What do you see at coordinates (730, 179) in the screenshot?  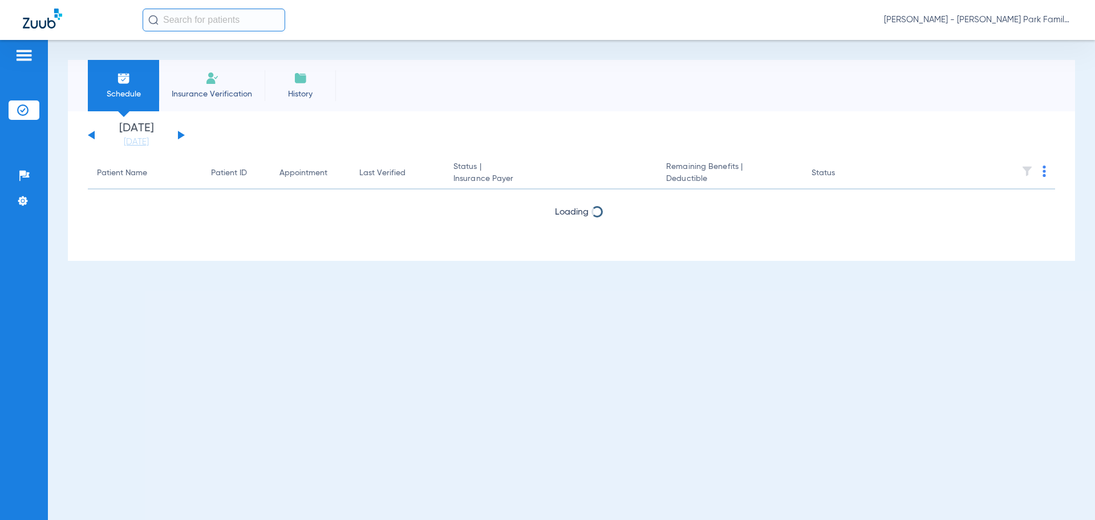 I see `span: Deductible` at bounding box center [730, 179].